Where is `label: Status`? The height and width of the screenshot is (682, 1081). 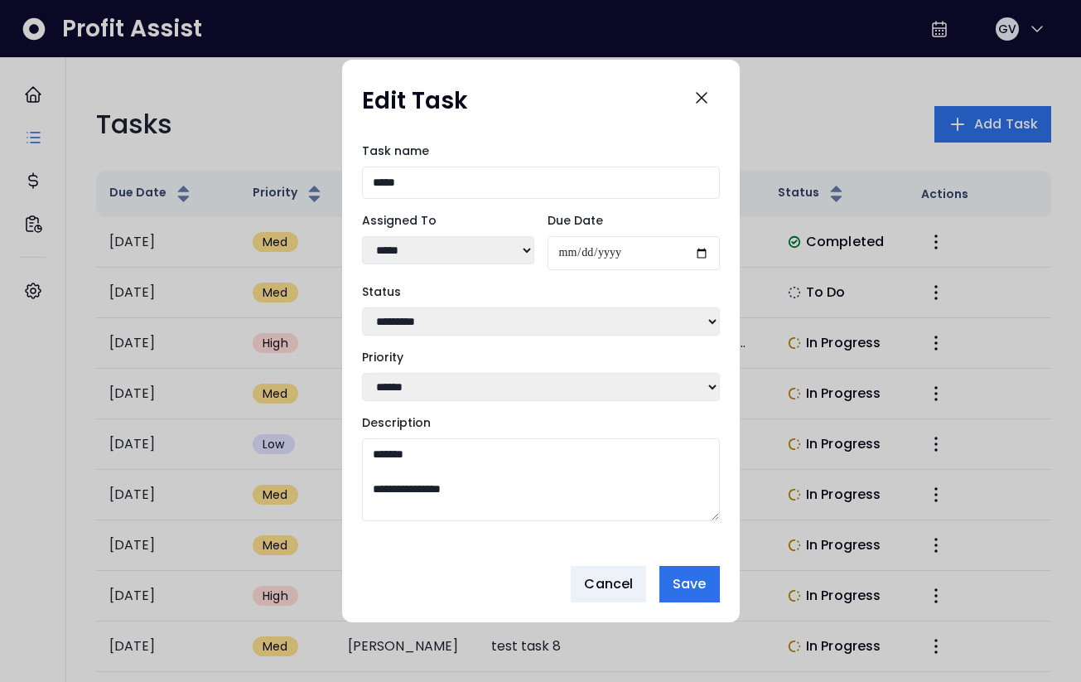 label: Status is located at coordinates (541, 292).